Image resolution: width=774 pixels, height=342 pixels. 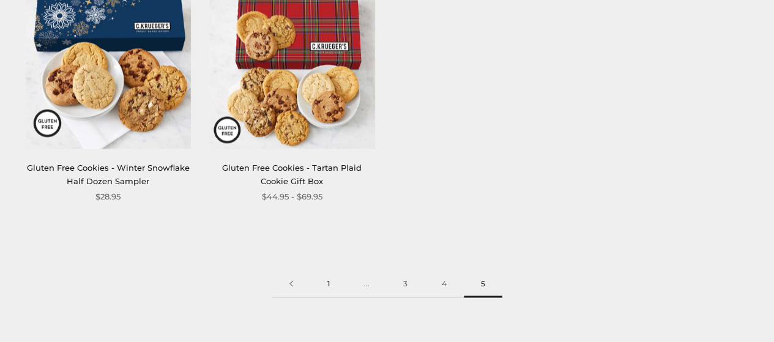 I want to click on a: Gluten Free Cookies - Tartan Plaid Cookie Gift Box, so click(x=292, y=173).